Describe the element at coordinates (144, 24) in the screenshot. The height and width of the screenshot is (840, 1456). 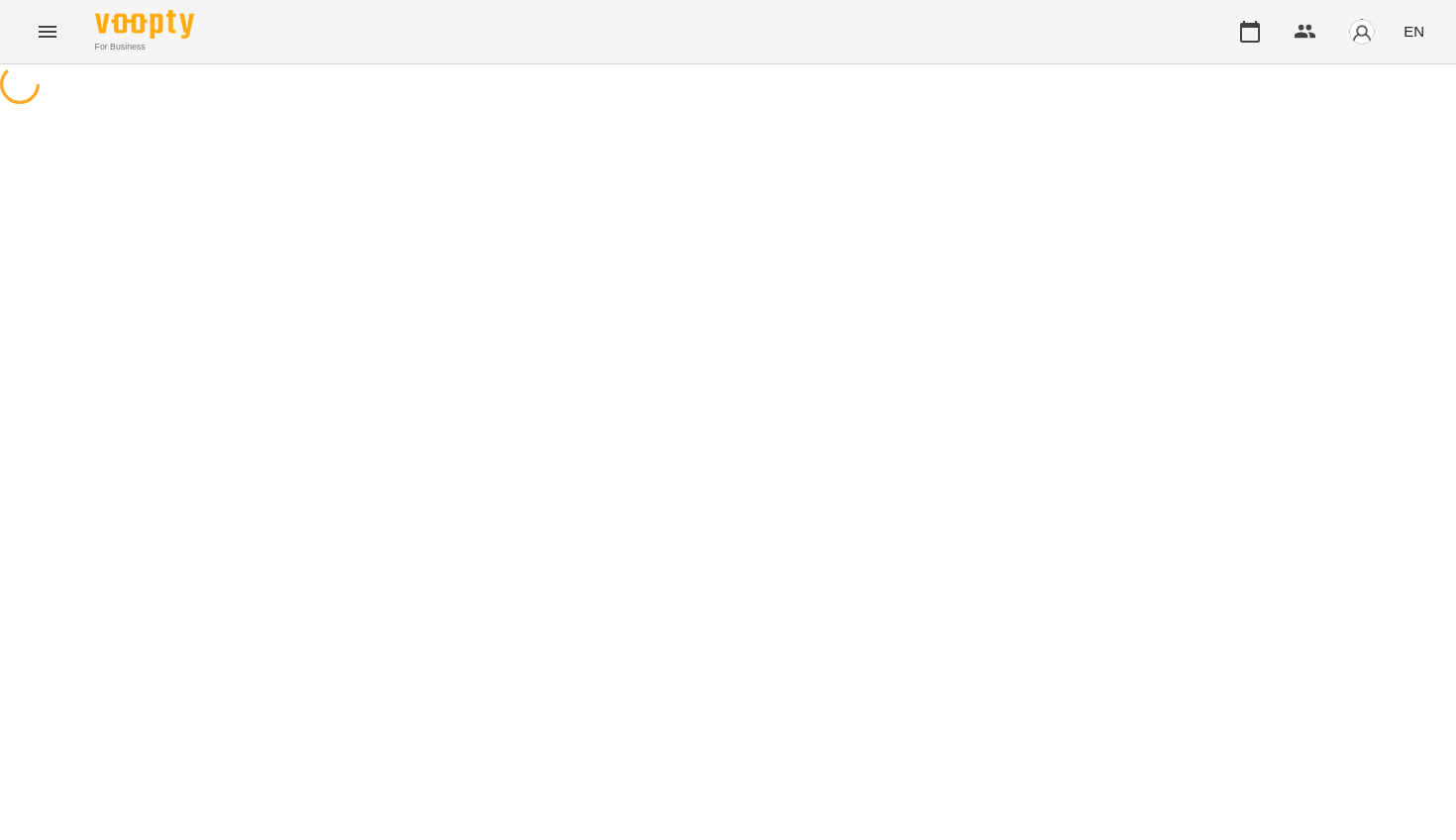
I see `img: Voopty Logo` at that location.